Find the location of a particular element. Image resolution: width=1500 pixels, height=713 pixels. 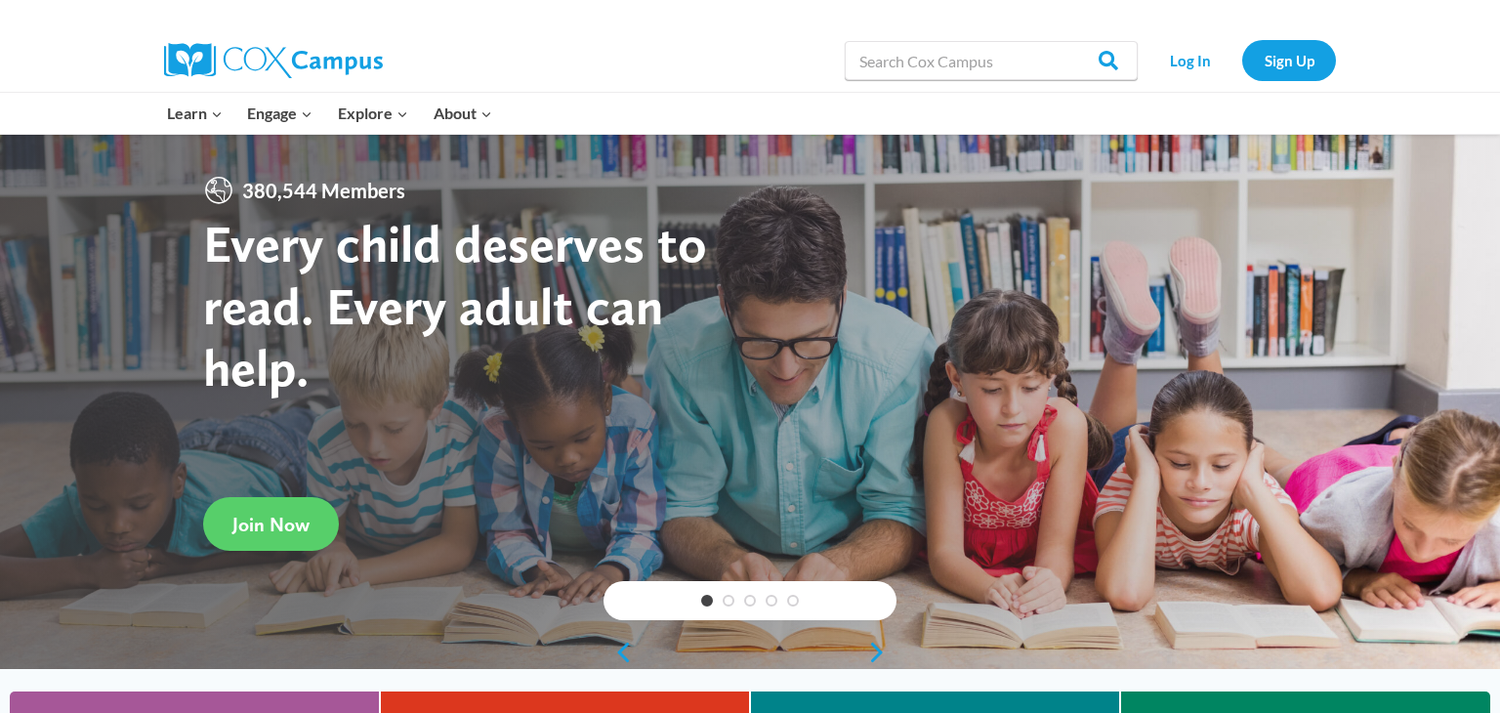

a: 4 is located at coordinates (771, 601).